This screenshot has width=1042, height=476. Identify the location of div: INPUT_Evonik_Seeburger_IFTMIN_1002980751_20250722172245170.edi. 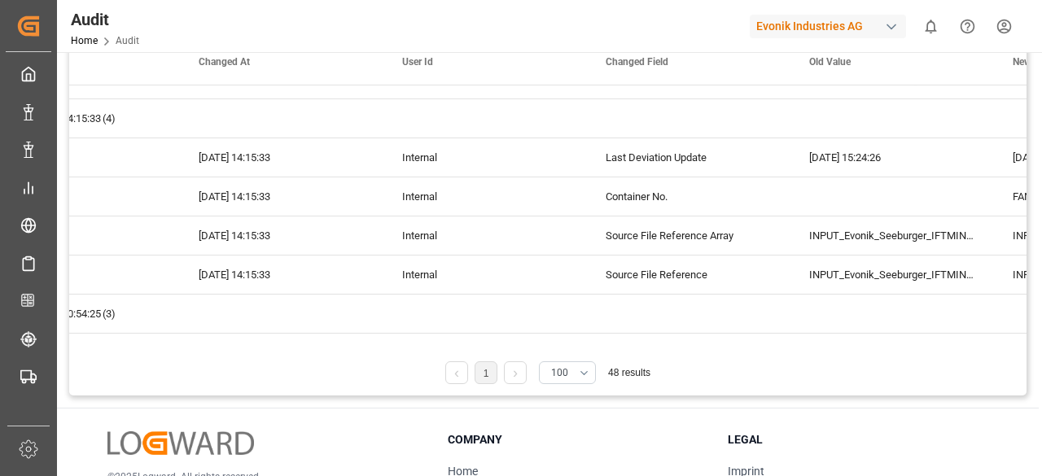
(891, 274).